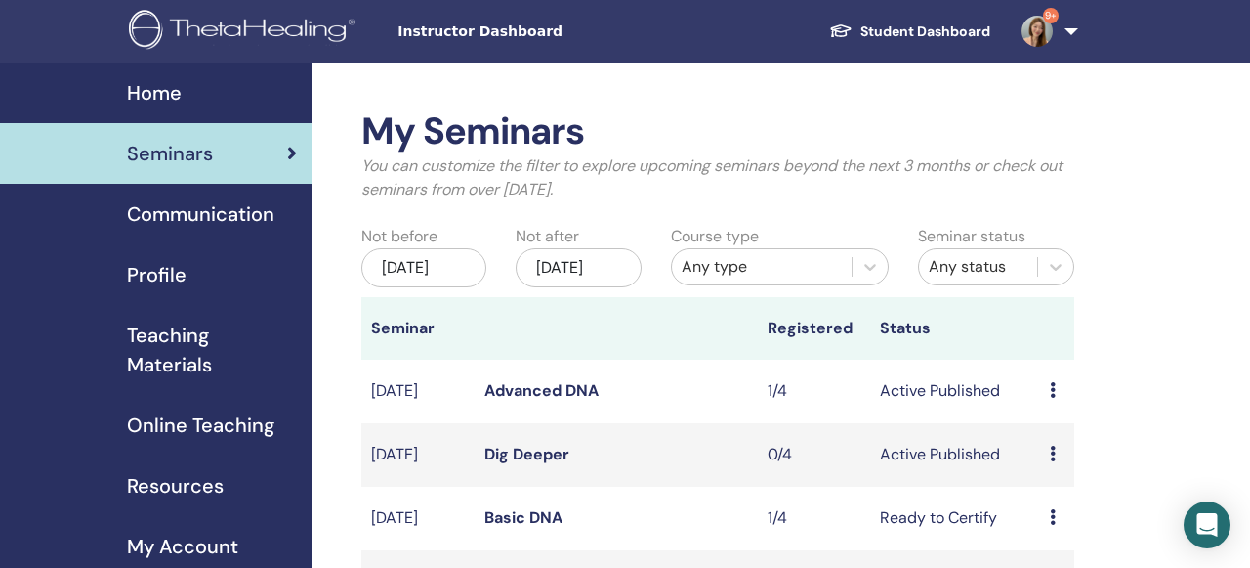  What do you see at coordinates (175, 486) in the screenshot?
I see `span: Resources` at bounding box center [175, 486].